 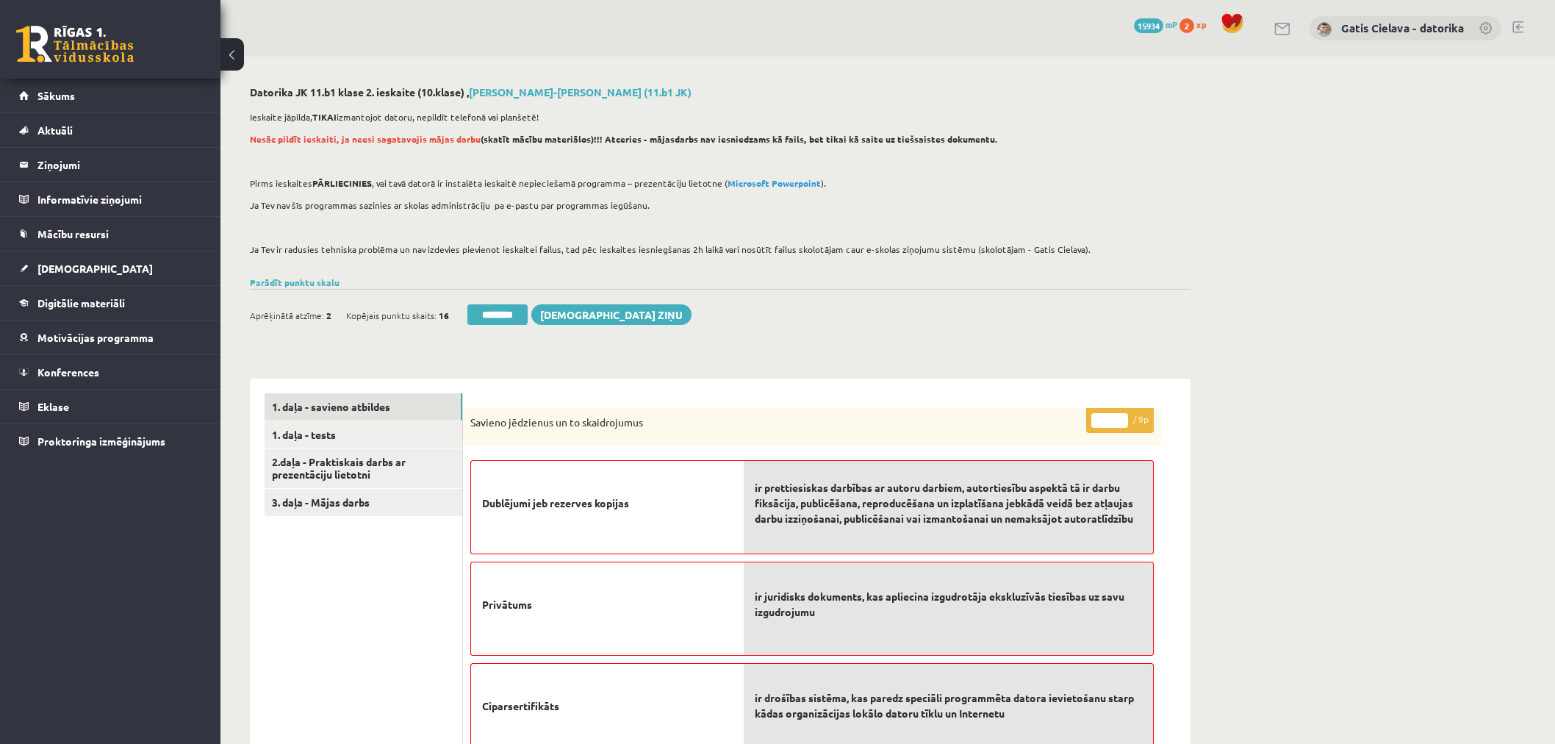 I want to click on span: 16, so click(x=444, y=315).